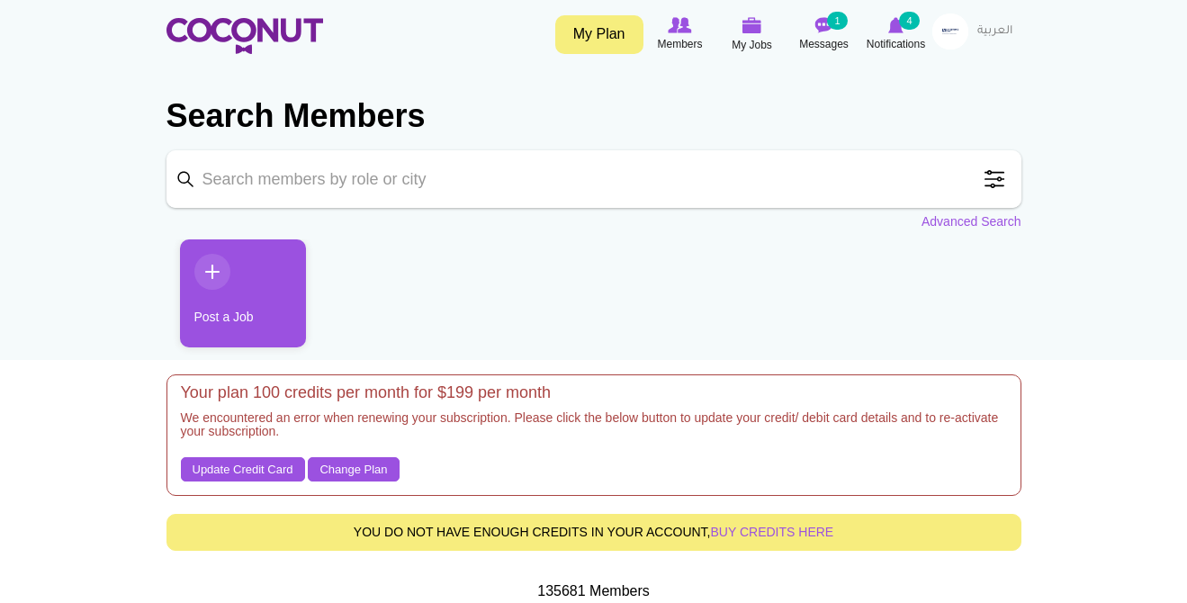  I want to click on div: 135681 Members, so click(594, 591).